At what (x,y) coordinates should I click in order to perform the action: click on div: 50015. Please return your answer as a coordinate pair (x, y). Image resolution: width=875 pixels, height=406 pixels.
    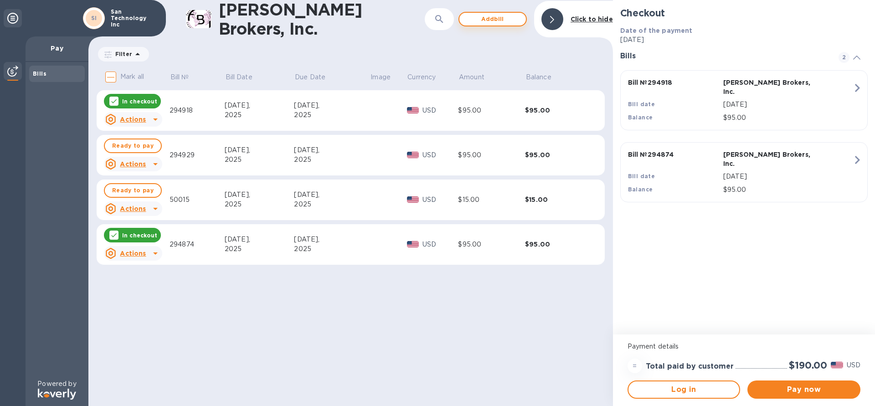
    Looking at the image, I should click on (197, 200).